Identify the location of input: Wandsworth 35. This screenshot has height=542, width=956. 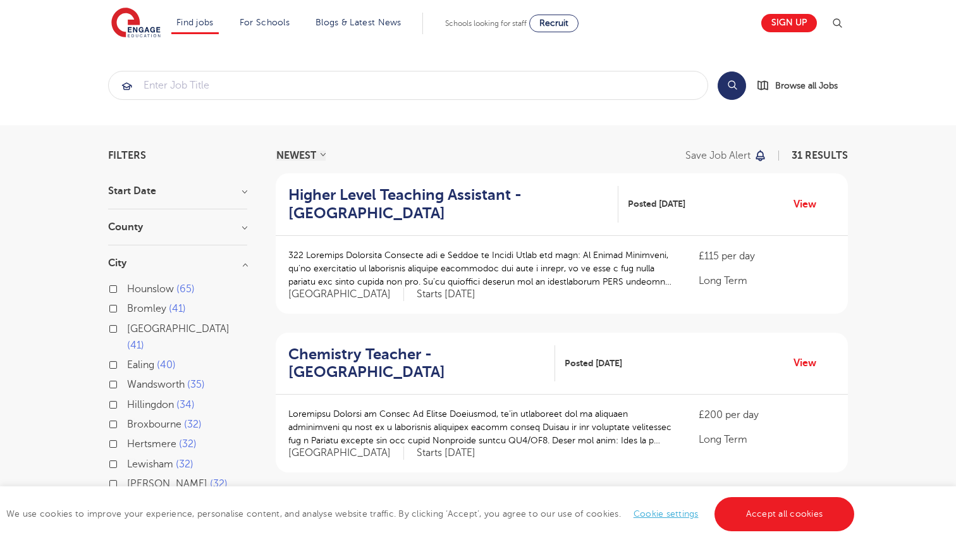
(131, 383).